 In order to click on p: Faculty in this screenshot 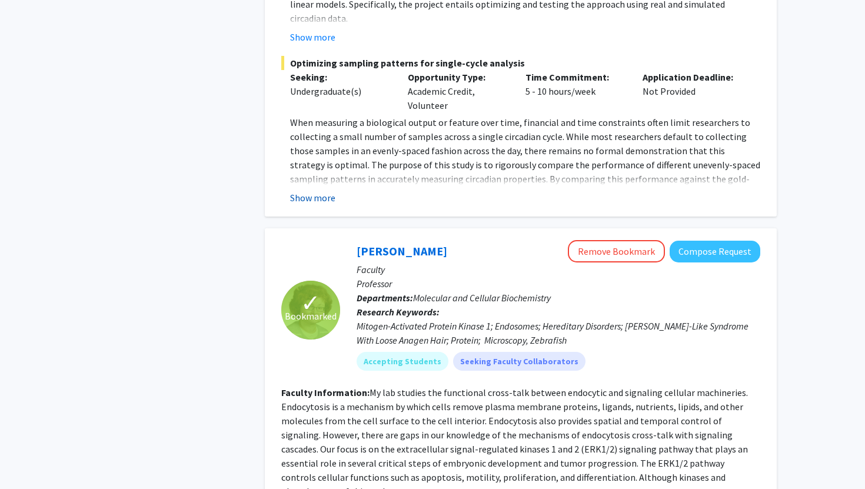, I will do `click(559, 270)`.